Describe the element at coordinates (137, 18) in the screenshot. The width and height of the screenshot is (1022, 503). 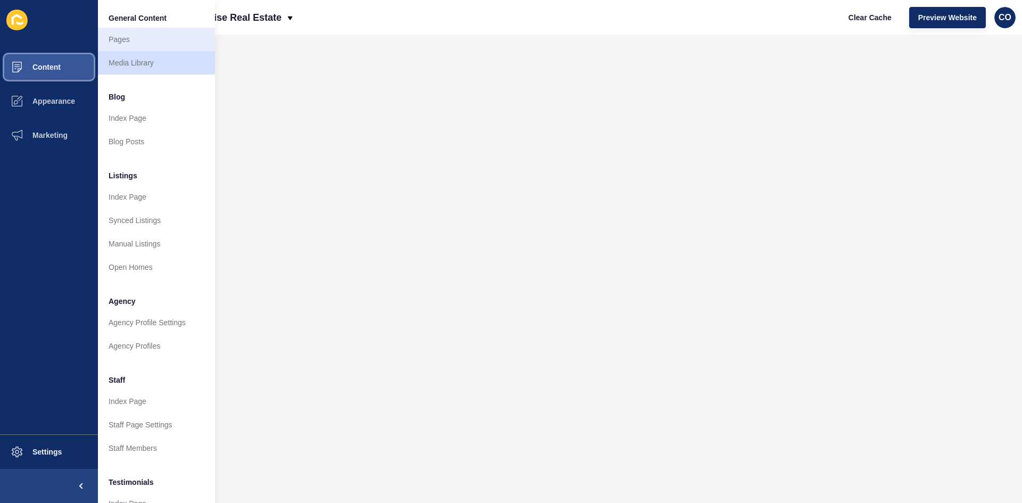
I see `span: General Content` at that location.